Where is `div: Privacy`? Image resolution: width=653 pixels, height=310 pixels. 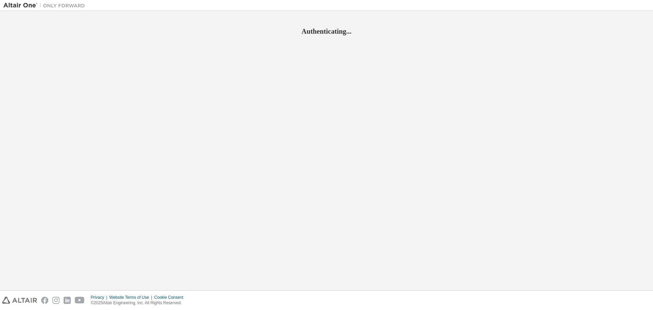 div: Privacy is located at coordinates (100, 297).